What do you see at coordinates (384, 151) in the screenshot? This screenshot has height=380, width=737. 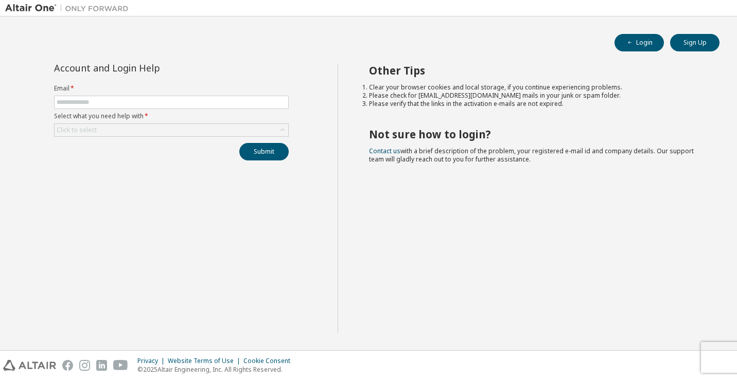 I see `a: Contact us` at bounding box center [384, 151].